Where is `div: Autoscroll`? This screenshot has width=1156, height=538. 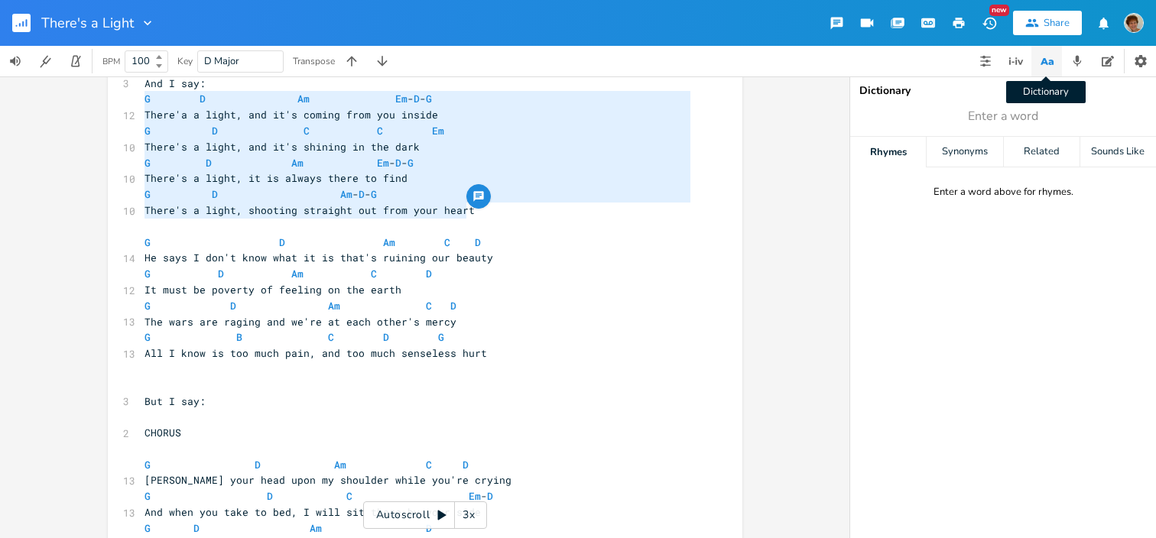 div: Autoscroll is located at coordinates (425, 515).